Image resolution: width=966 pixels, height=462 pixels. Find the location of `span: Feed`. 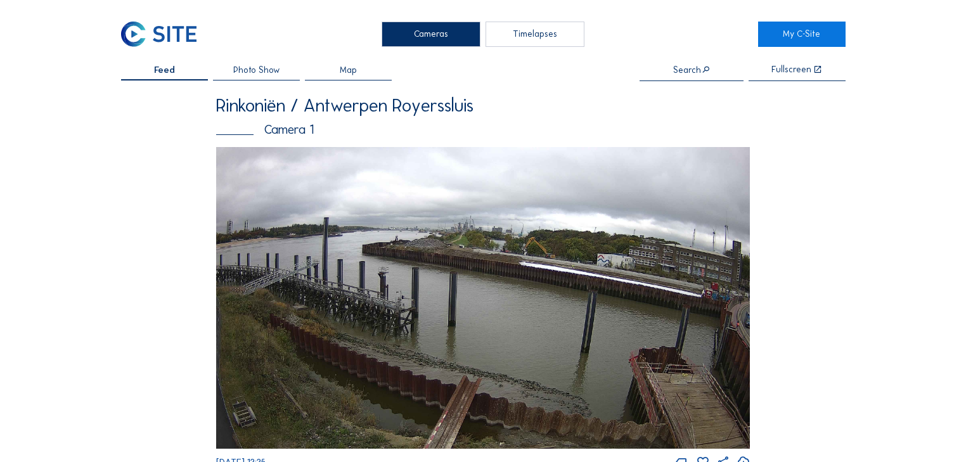

span: Feed is located at coordinates (164, 70).